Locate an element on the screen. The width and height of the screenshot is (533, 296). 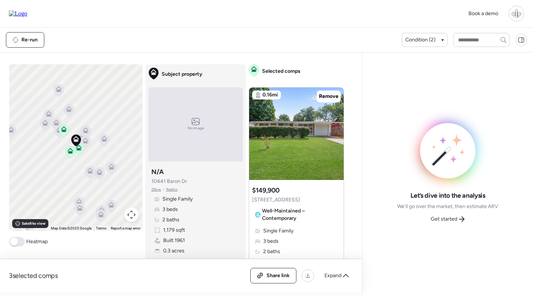
span: Expand is located at coordinates (333, 275).